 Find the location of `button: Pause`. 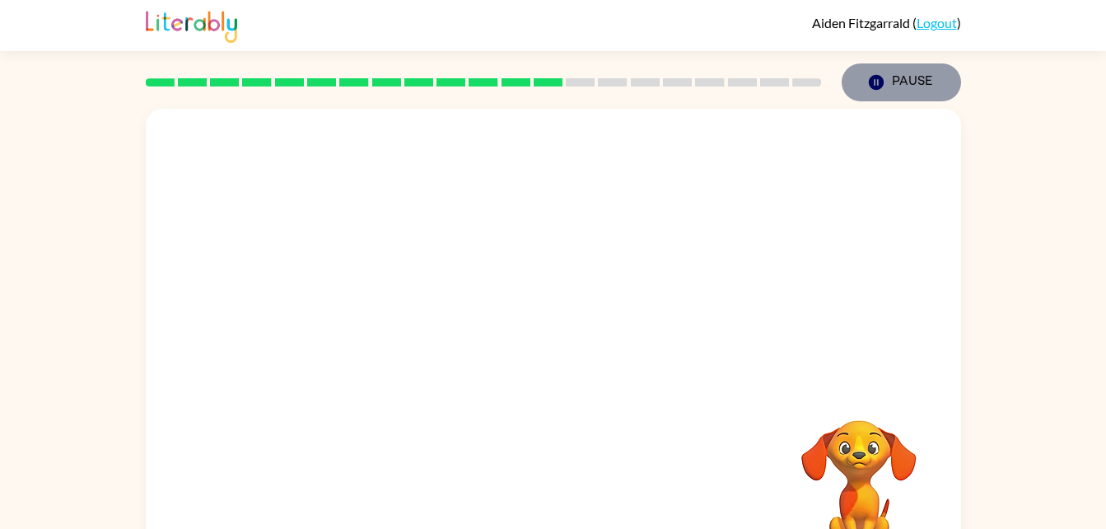

button: Pause is located at coordinates (901, 82).